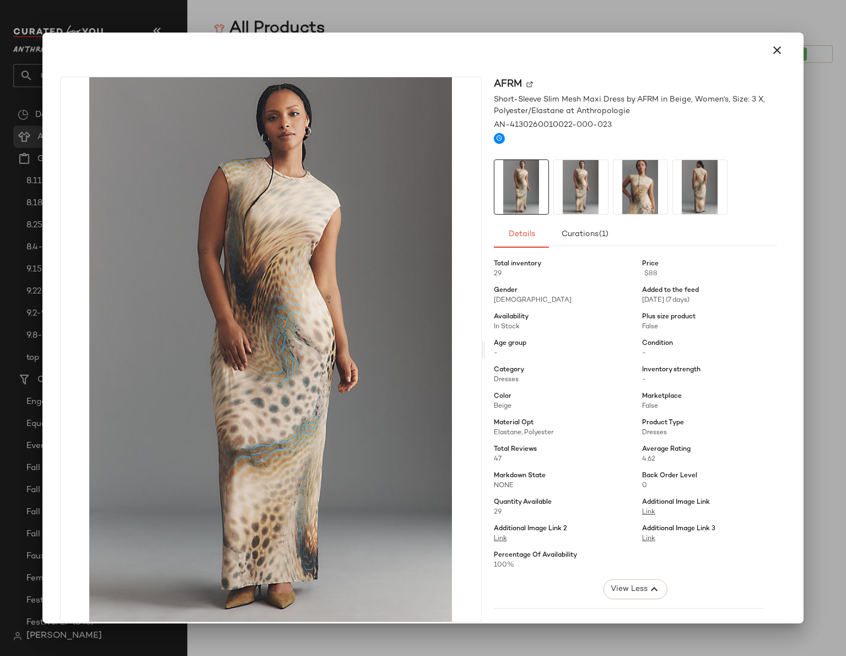  I want to click on span: Marketplace, so click(662, 396).